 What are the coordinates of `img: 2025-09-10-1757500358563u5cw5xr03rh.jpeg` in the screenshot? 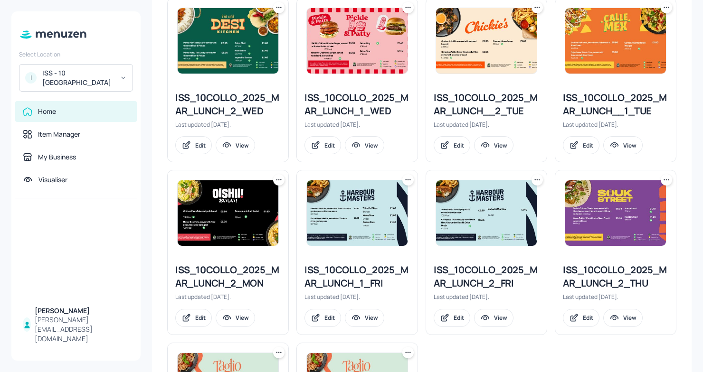 It's located at (228, 41).